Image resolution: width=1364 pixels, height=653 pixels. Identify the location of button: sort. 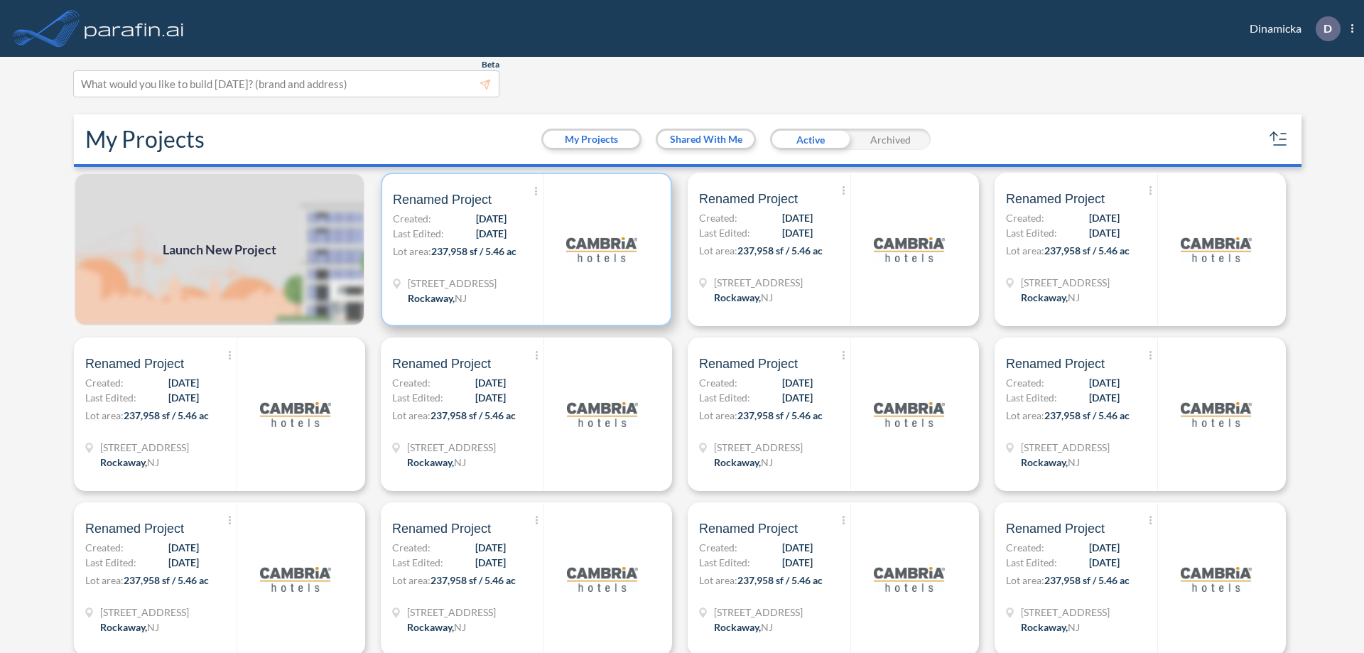
(1279, 139).